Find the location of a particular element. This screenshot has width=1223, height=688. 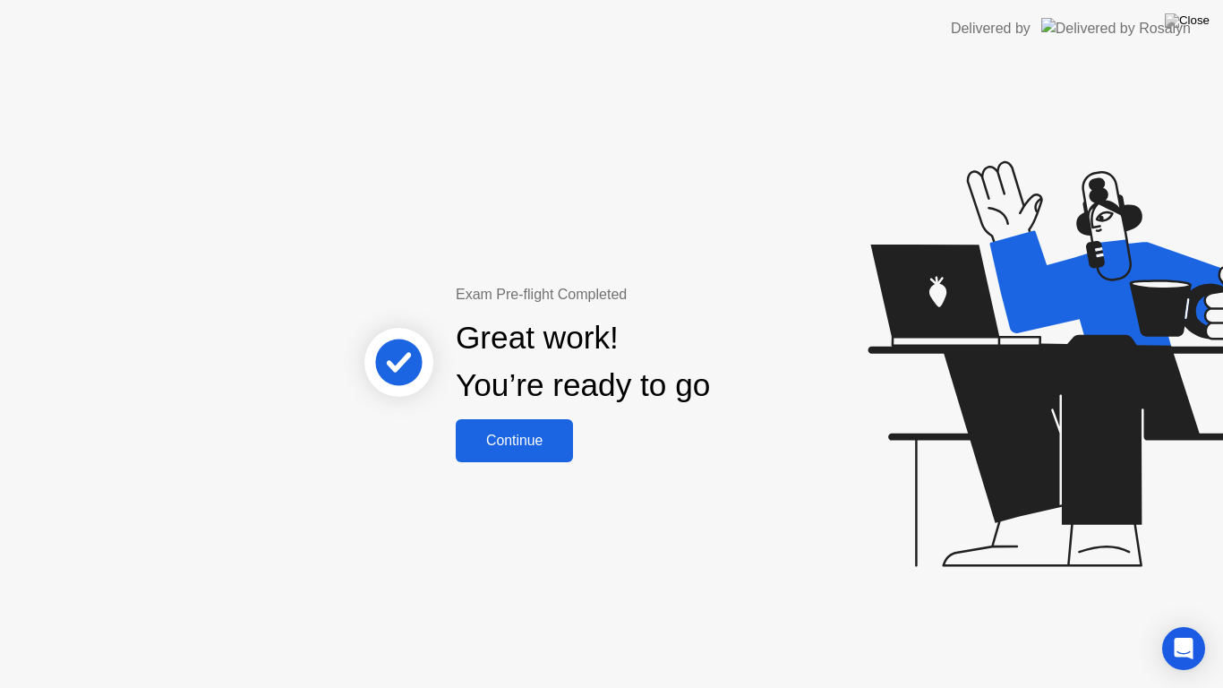

button: Continue is located at coordinates (514, 441).